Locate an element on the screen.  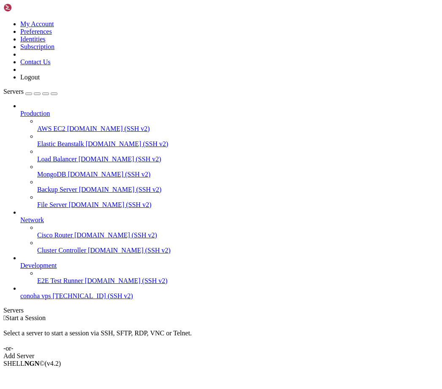
span: SHELL © is located at coordinates (32, 364).